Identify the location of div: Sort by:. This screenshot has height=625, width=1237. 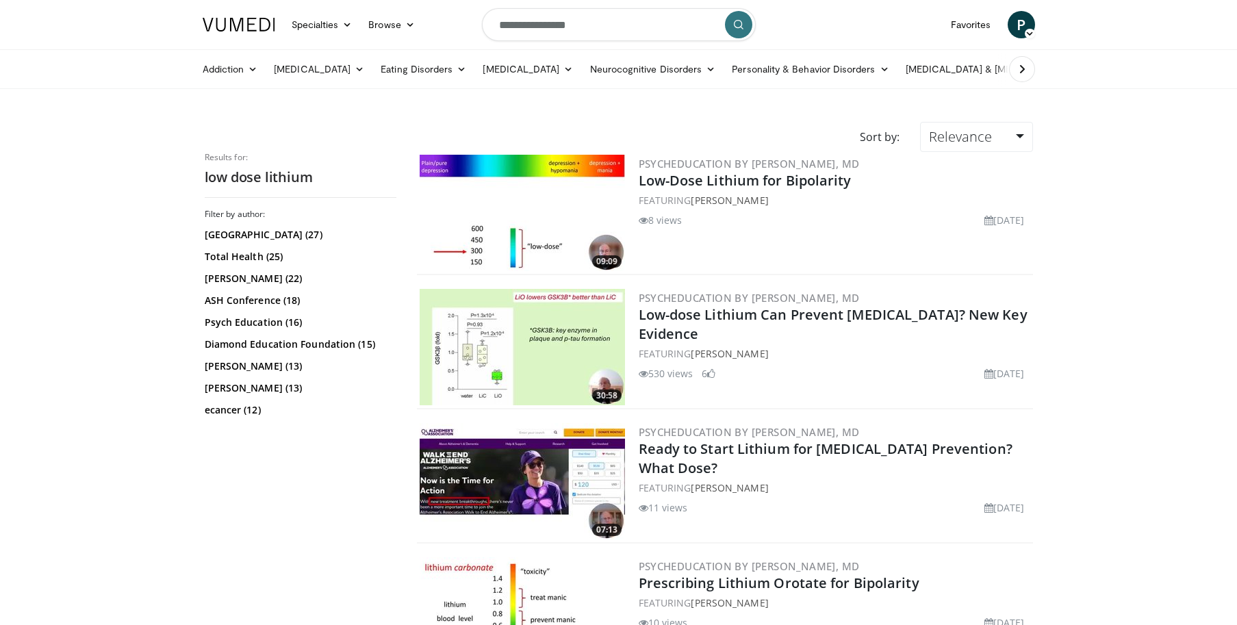
(880, 137).